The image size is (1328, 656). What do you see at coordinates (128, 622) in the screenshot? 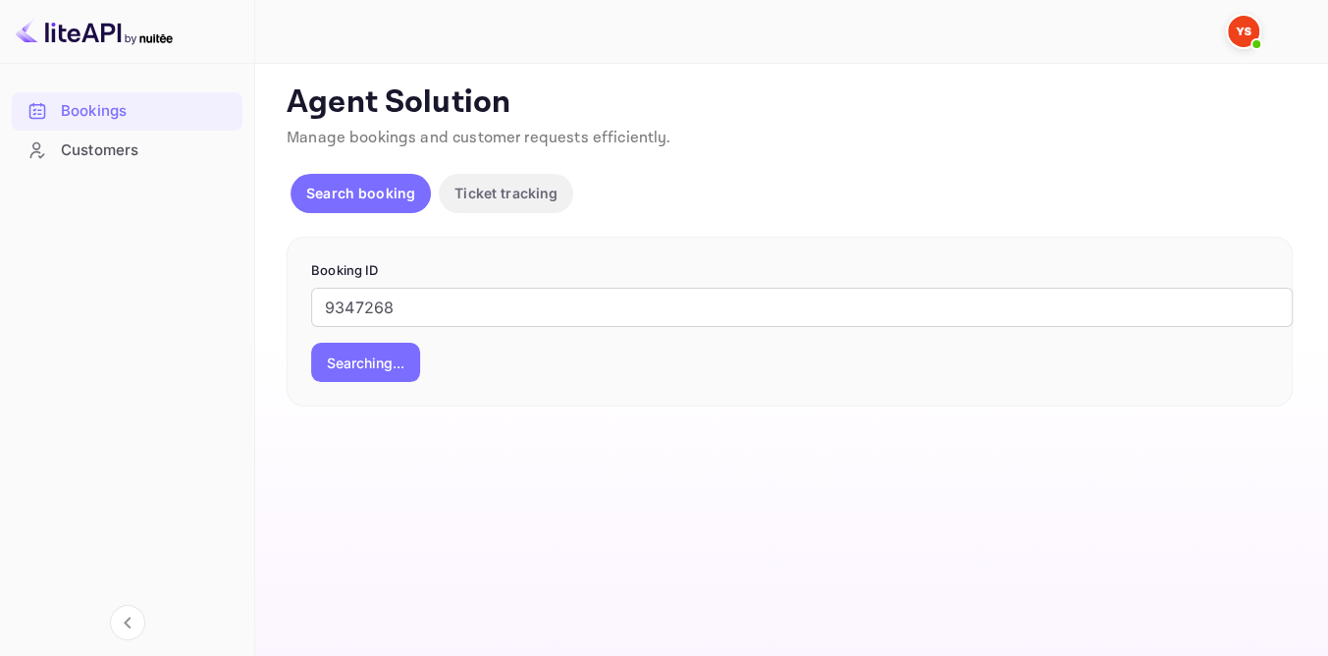
I see `button: Collapse navigation` at bounding box center [128, 622].